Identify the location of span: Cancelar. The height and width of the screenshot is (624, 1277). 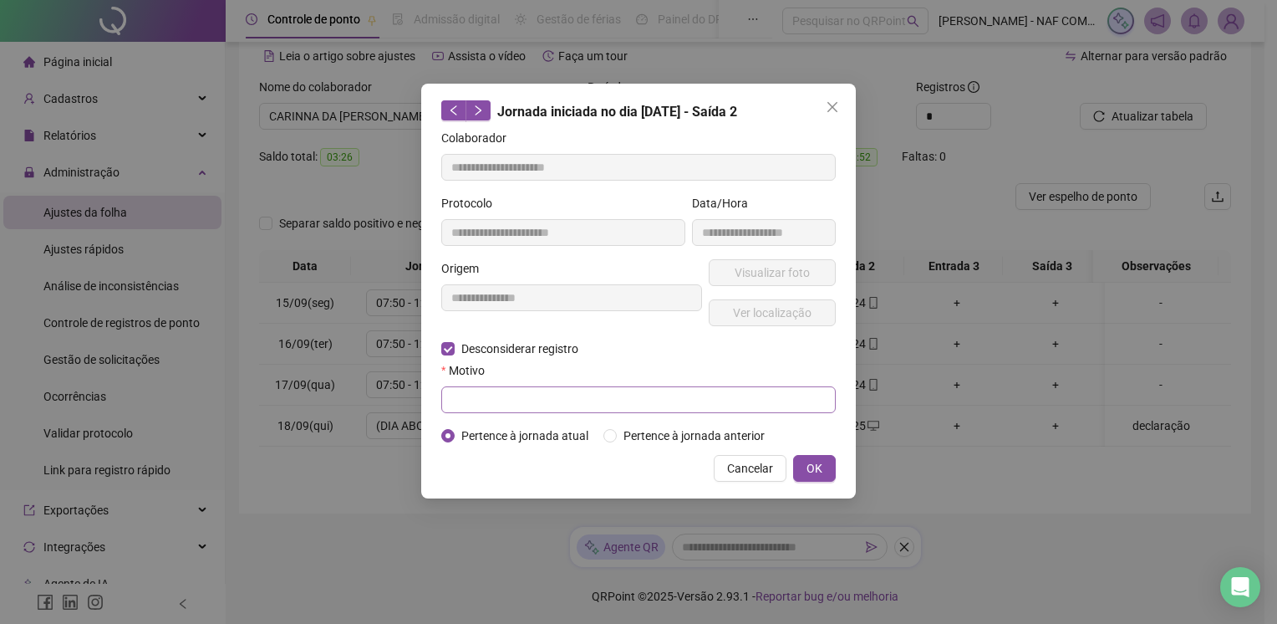
(750, 468).